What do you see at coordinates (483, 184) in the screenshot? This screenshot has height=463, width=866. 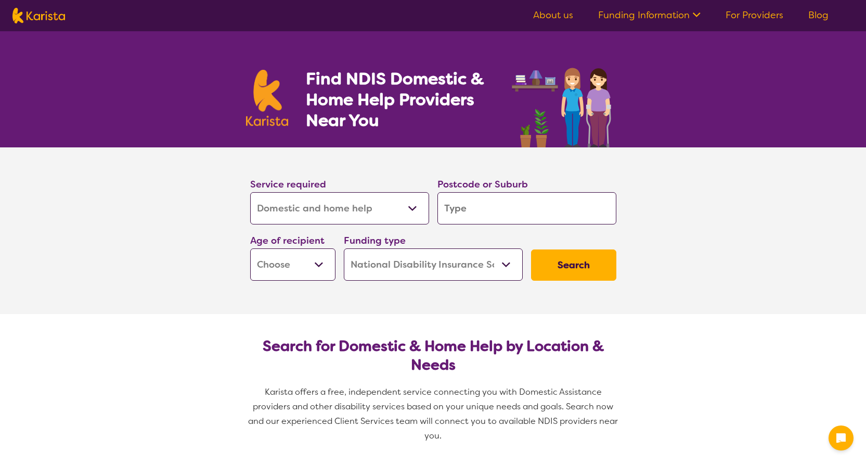 I see `label: Postcode or Suburb` at bounding box center [483, 184].